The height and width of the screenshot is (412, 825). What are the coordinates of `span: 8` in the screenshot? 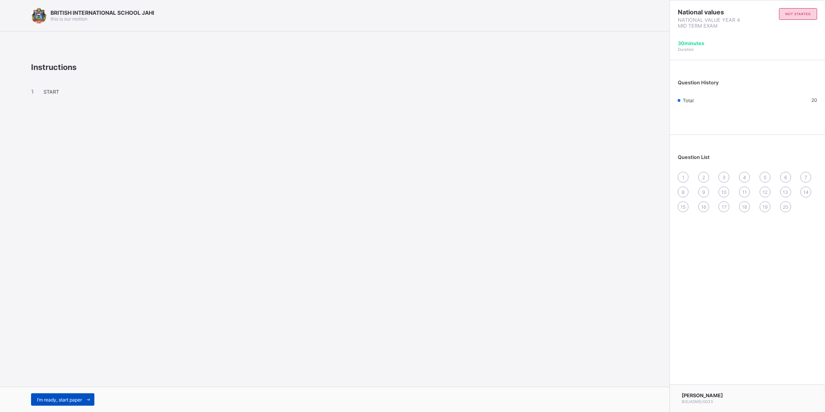 It's located at (683, 192).